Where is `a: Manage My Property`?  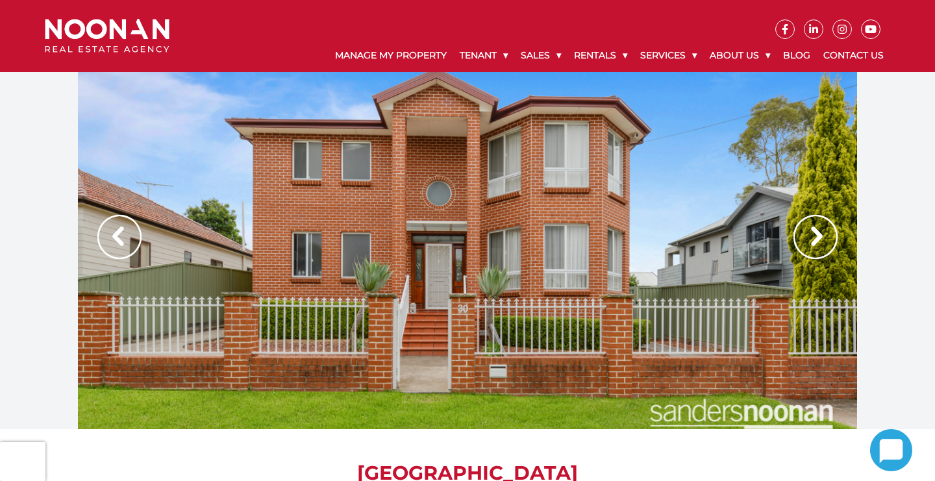 a: Manage My Property is located at coordinates (391, 55).